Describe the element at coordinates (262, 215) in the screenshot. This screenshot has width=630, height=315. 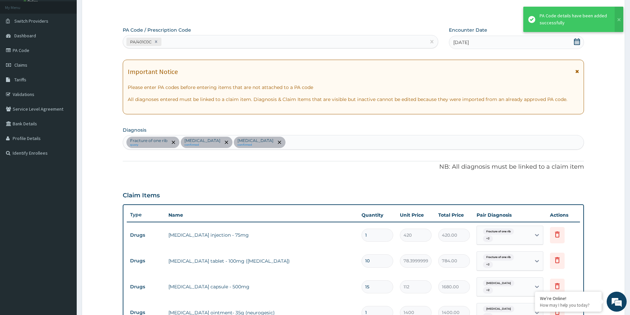
I see `th: Name` at that location.